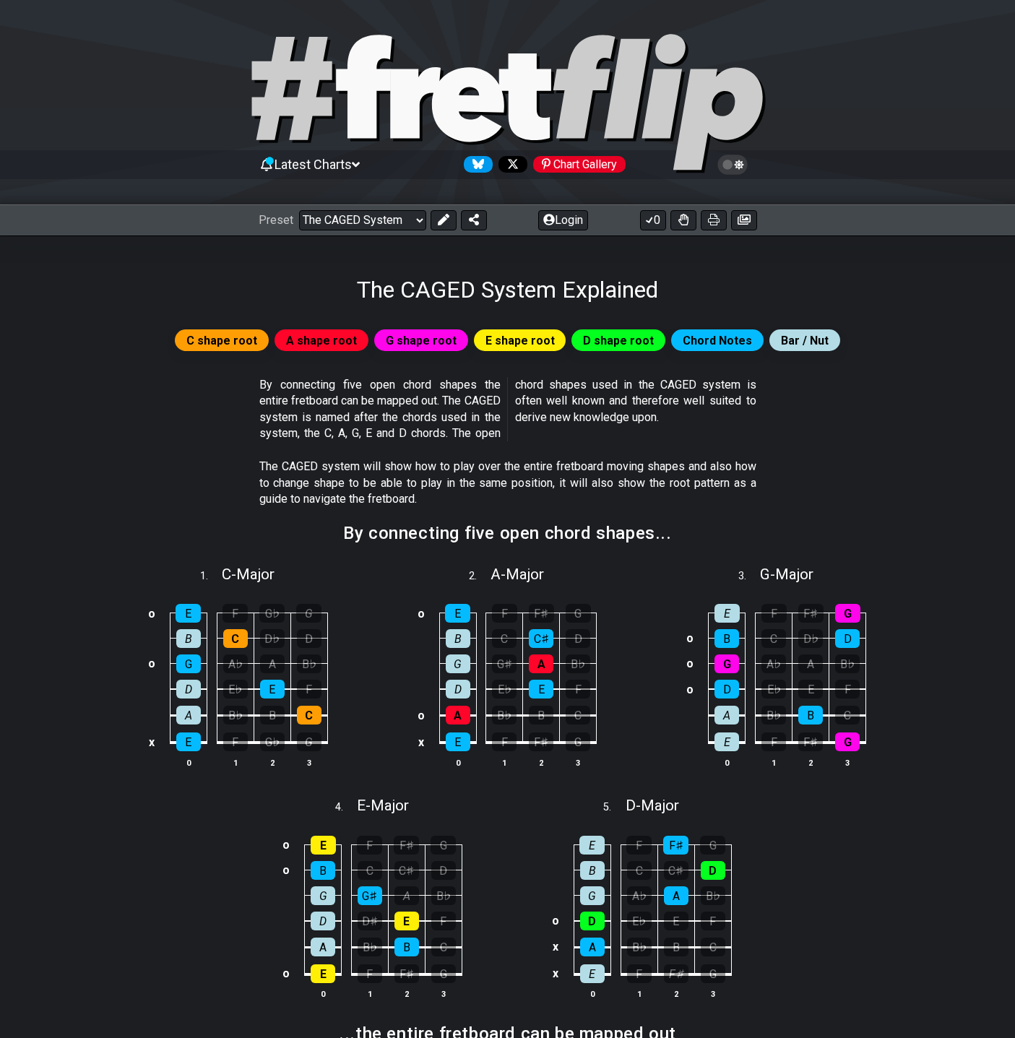 Image resolution: width=1015 pixels, height=1038 pixels. I want to click on span: 1 ., so click(211, 577).